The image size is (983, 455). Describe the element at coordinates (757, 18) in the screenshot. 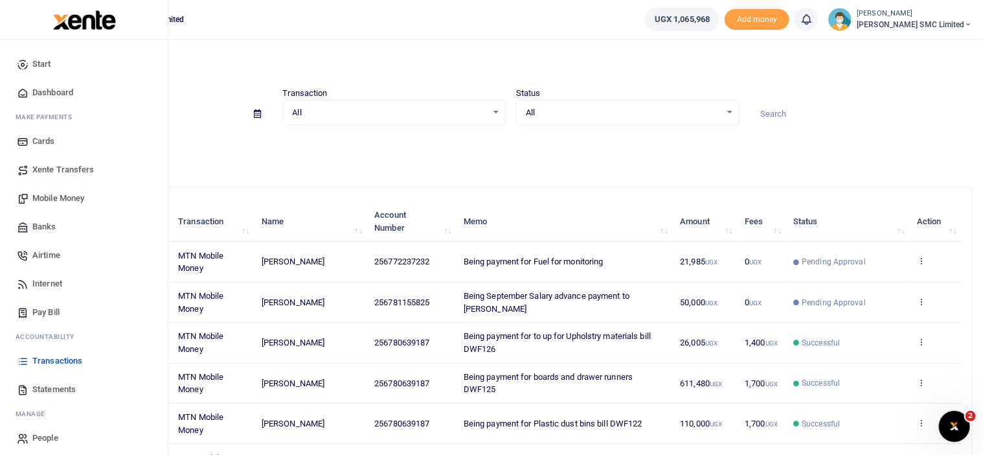

I see `a: Add money` at that location.